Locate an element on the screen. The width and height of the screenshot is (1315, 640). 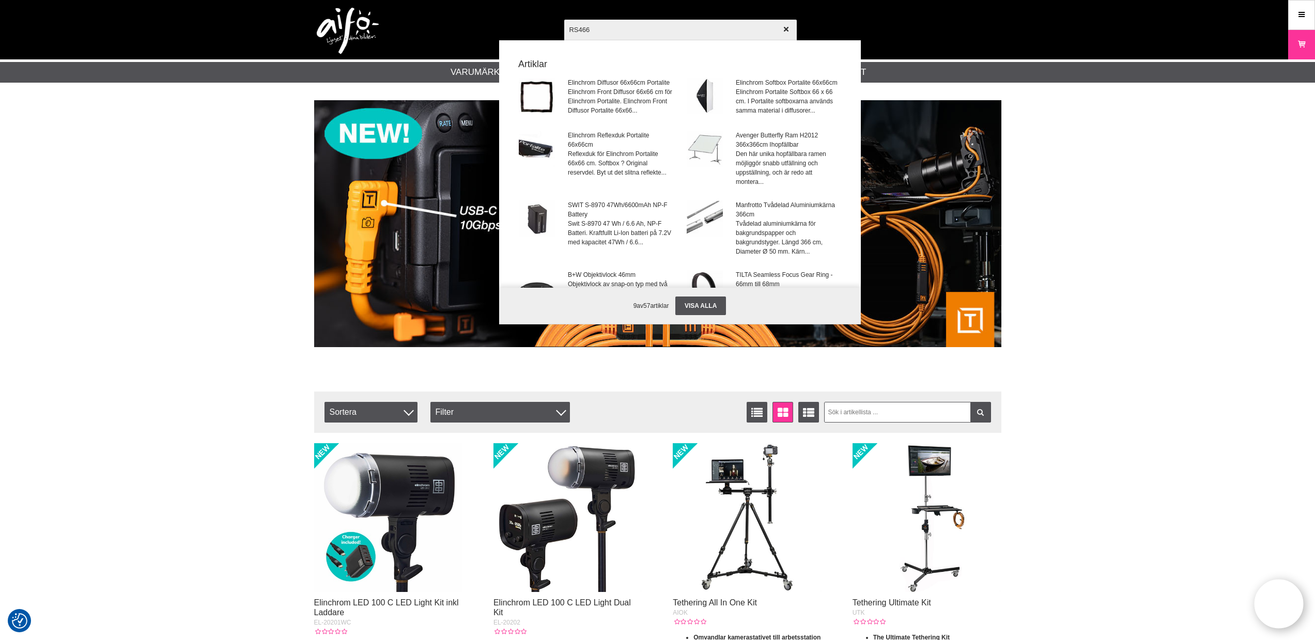
img: el26129-portalite-01.jpg is located at coordinates (705, 96).